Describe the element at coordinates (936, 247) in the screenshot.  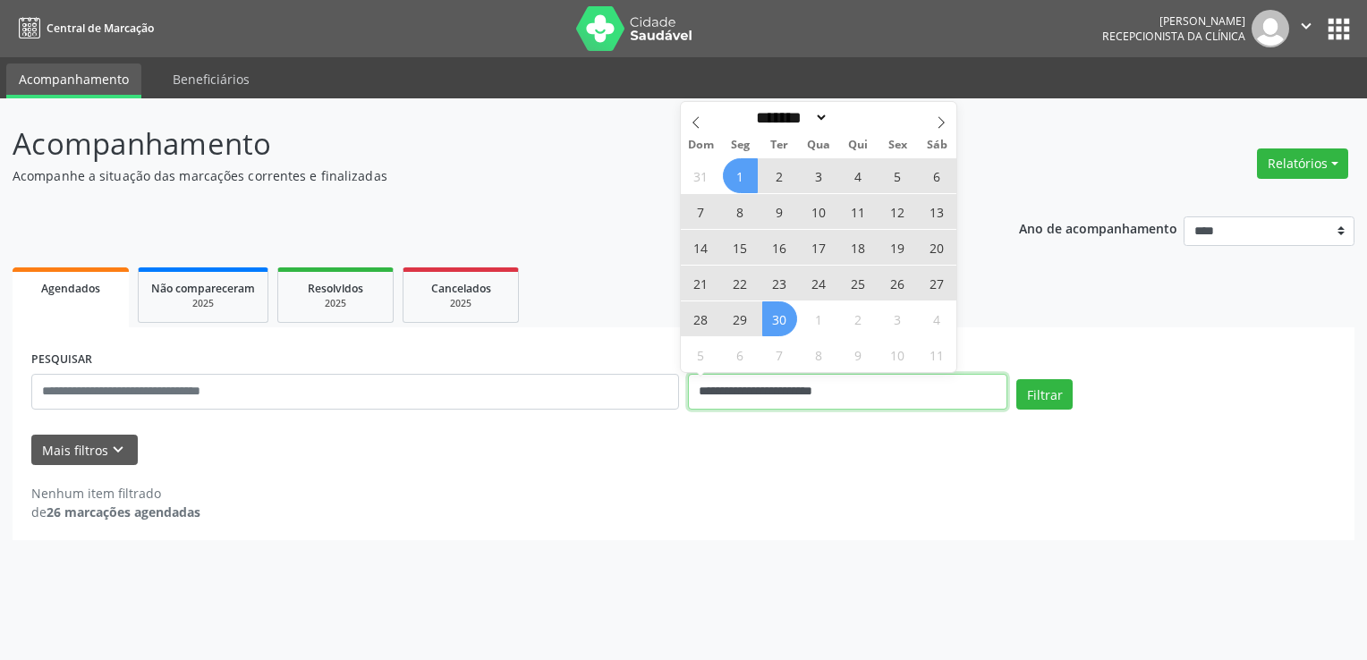
I see `span: Setembro 20, 2025` at that location.